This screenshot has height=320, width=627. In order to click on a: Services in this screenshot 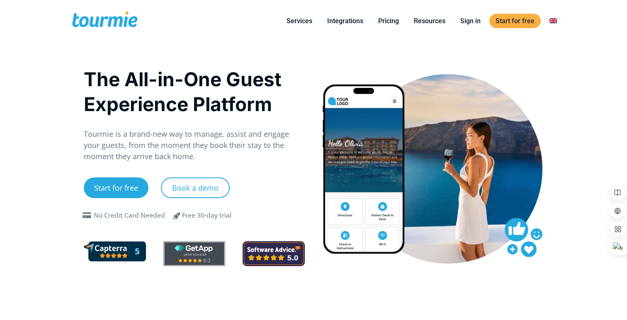, I will do `click(299, 21)`.